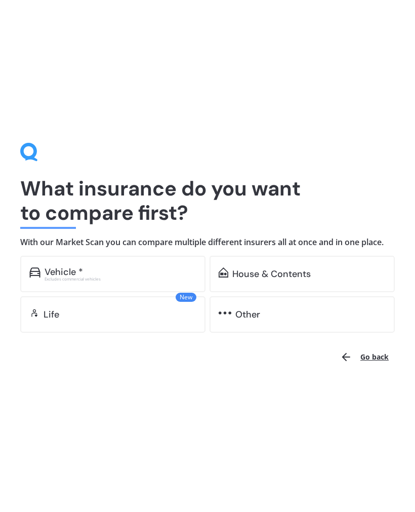 The image size is (415, 512). Describe the element at coordinates (271, 274) in the screenshot. I see `div: House & Contents` at that location.